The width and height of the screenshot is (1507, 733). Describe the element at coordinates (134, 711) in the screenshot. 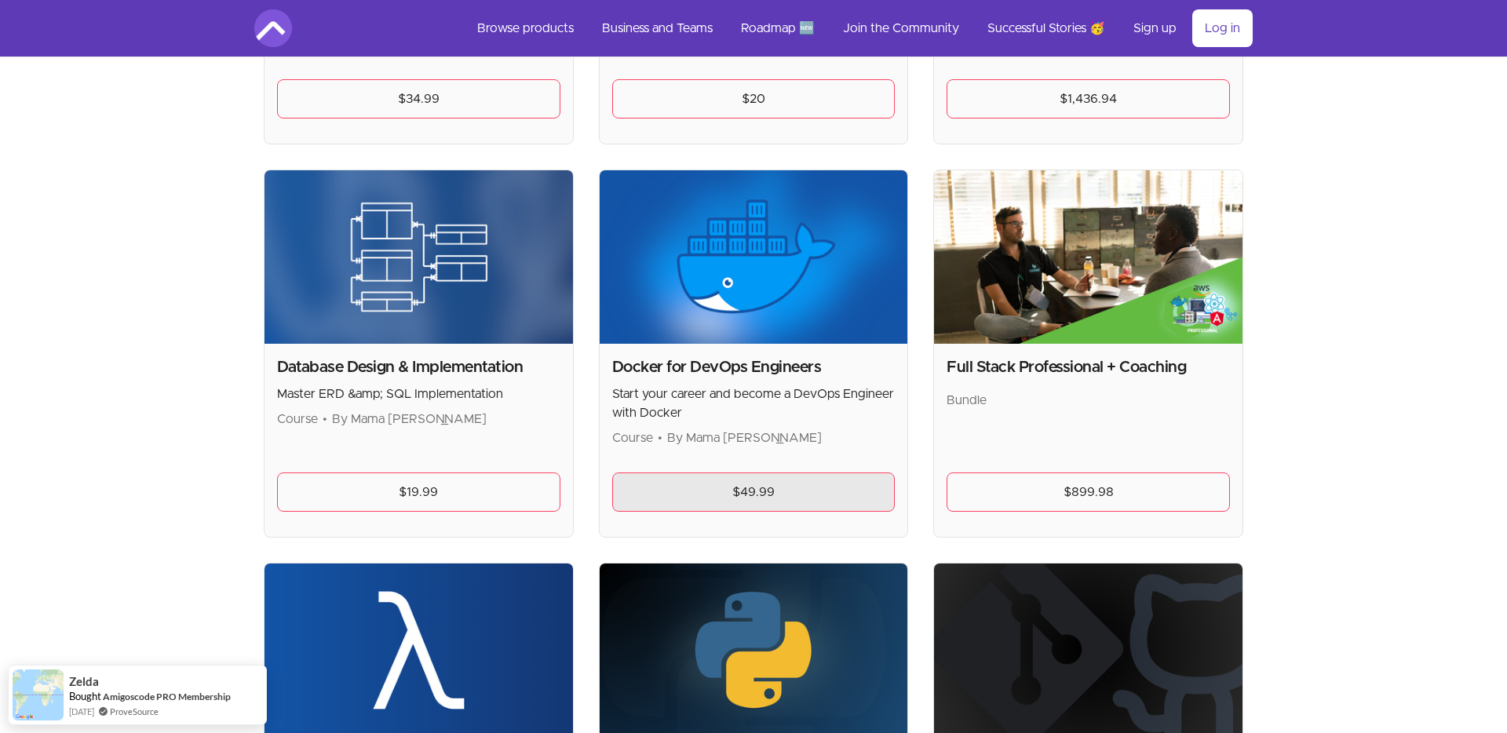

I see `a: ProveSource` at that location.